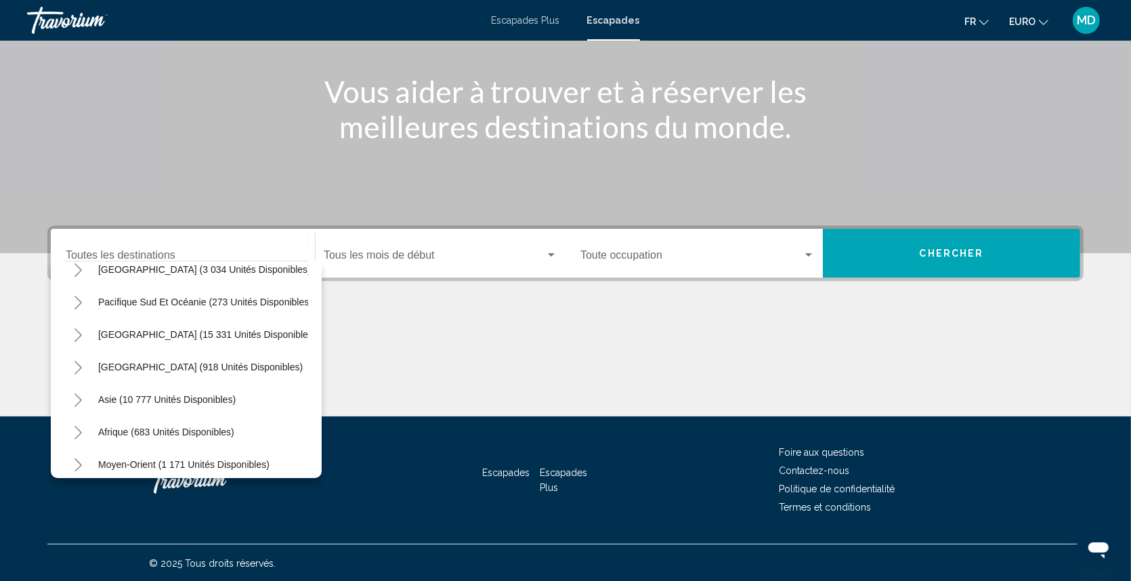 The height and width of the screenshot is (581, 1131). I want to click on span: Pacifique Sud et Océanie (273 unités disponibles), so click(205, 302).